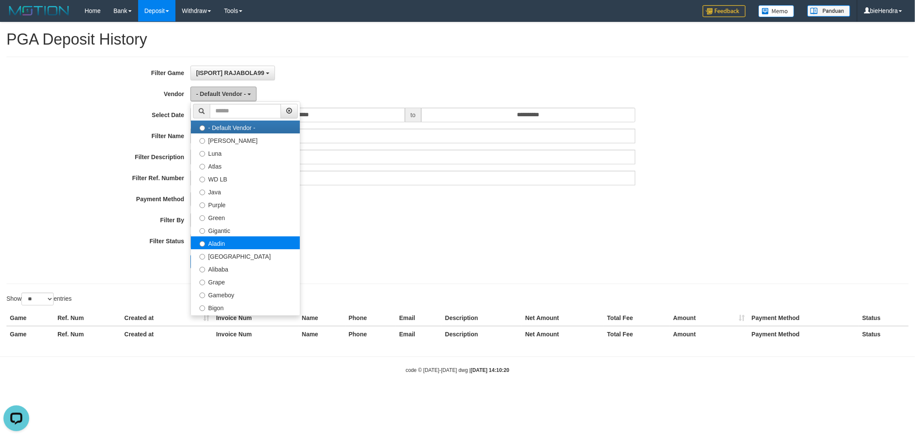  I want to click on label: Alibaba, so click(245, 269).